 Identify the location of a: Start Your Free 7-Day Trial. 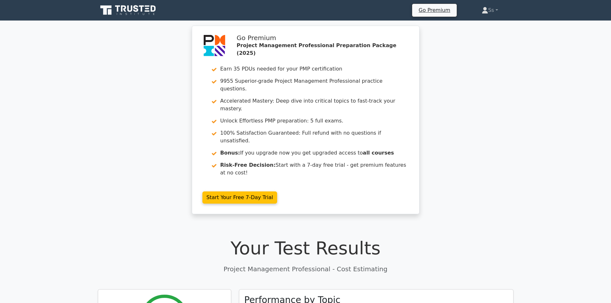
(240, 198).